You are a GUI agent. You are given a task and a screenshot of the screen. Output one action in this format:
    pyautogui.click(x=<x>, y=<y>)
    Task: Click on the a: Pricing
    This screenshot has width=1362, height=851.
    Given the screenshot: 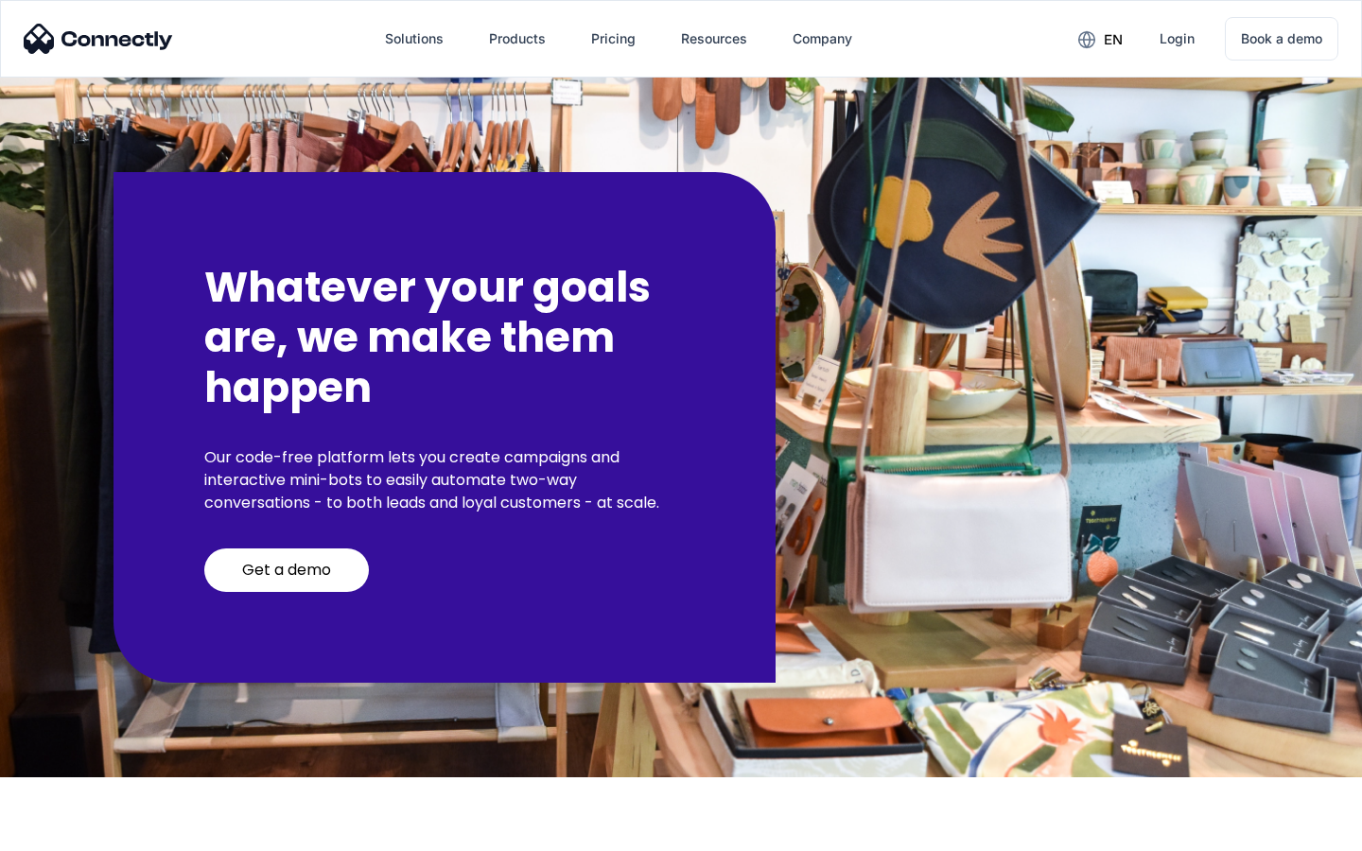 What is the action you would take?
    pyautogui.click(x=613, y=39)
    